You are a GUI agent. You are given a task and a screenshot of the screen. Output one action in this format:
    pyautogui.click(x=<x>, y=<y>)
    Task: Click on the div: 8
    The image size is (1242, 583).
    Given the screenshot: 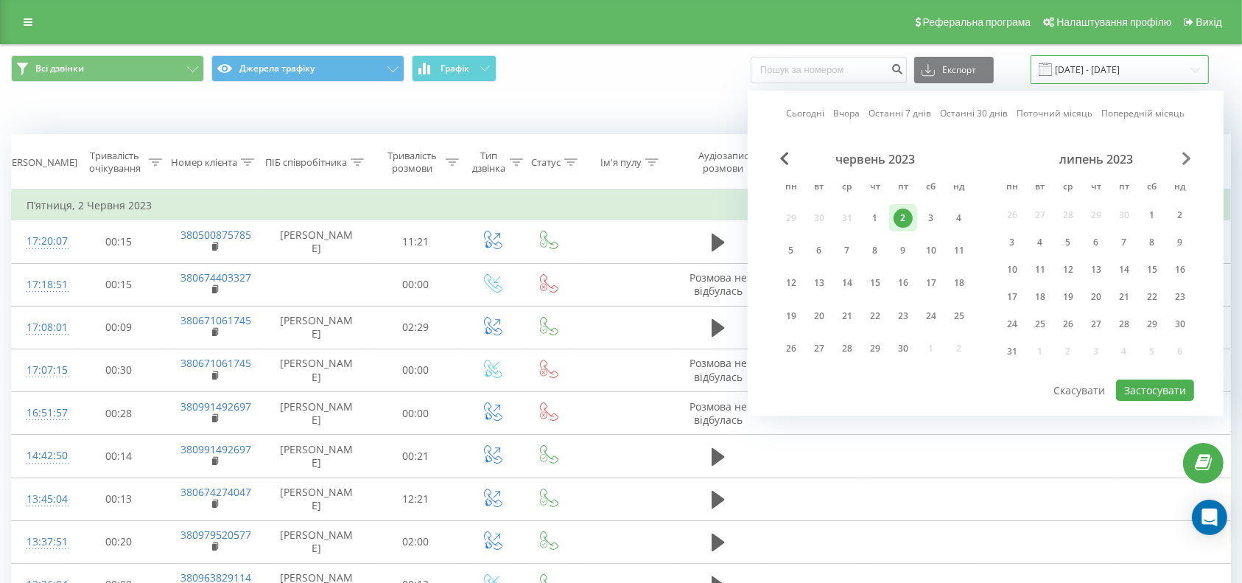 What is the action you would take?
    pyautogui.click(x=875, y=250)
    